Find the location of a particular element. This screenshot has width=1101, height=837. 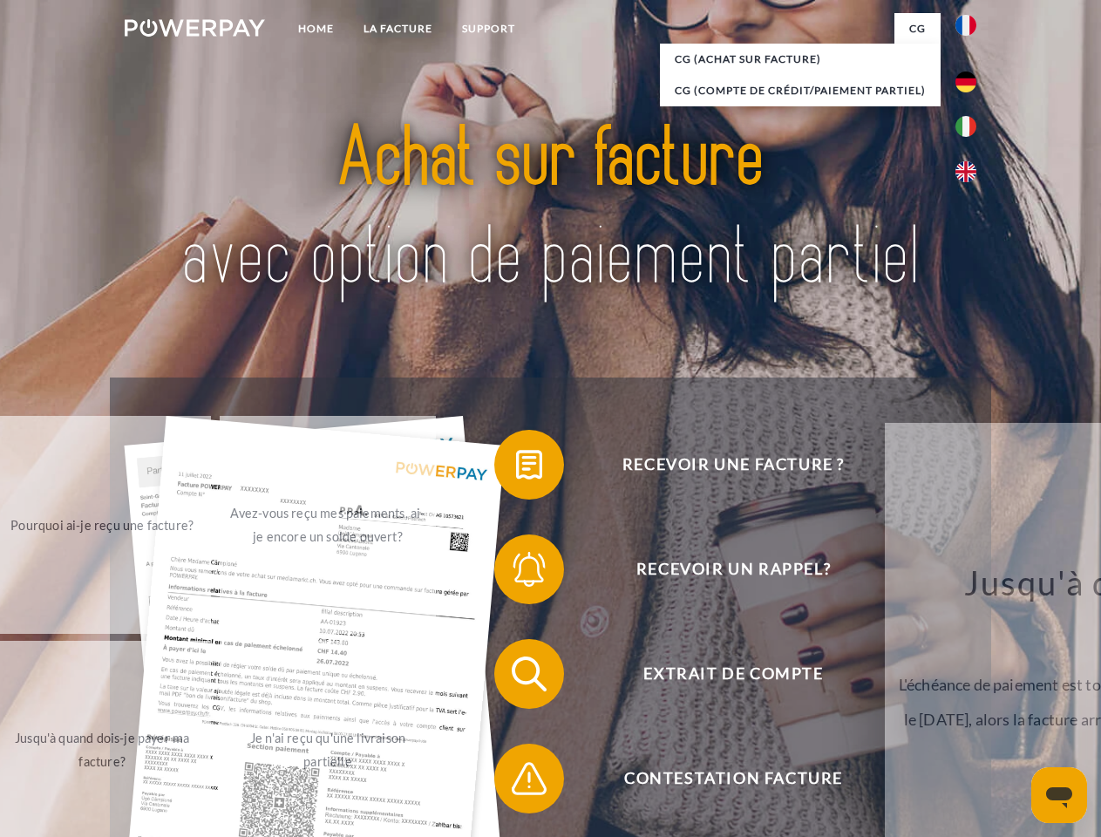

a: LA FACTURE is located at coordinates (398, 29).